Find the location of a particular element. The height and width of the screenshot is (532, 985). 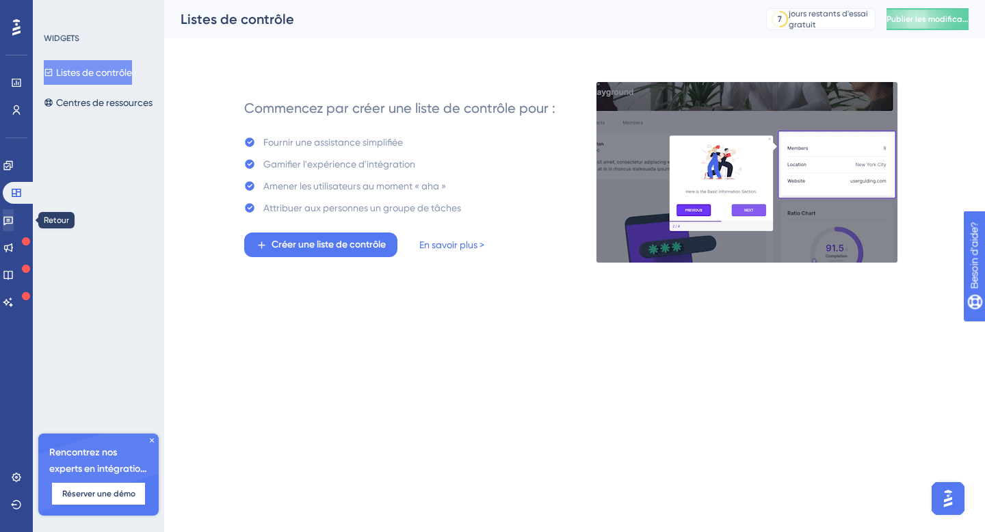

font: 7 is located at coordinates (780, 19).